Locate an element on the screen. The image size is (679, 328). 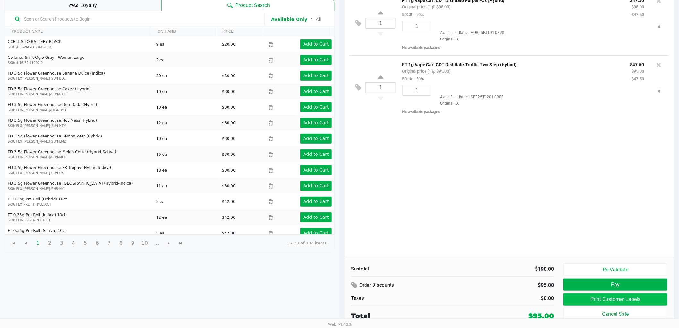
p: SKU: FLO-PRE-FT-SAT.10CT is located at coordinates (79, 236).